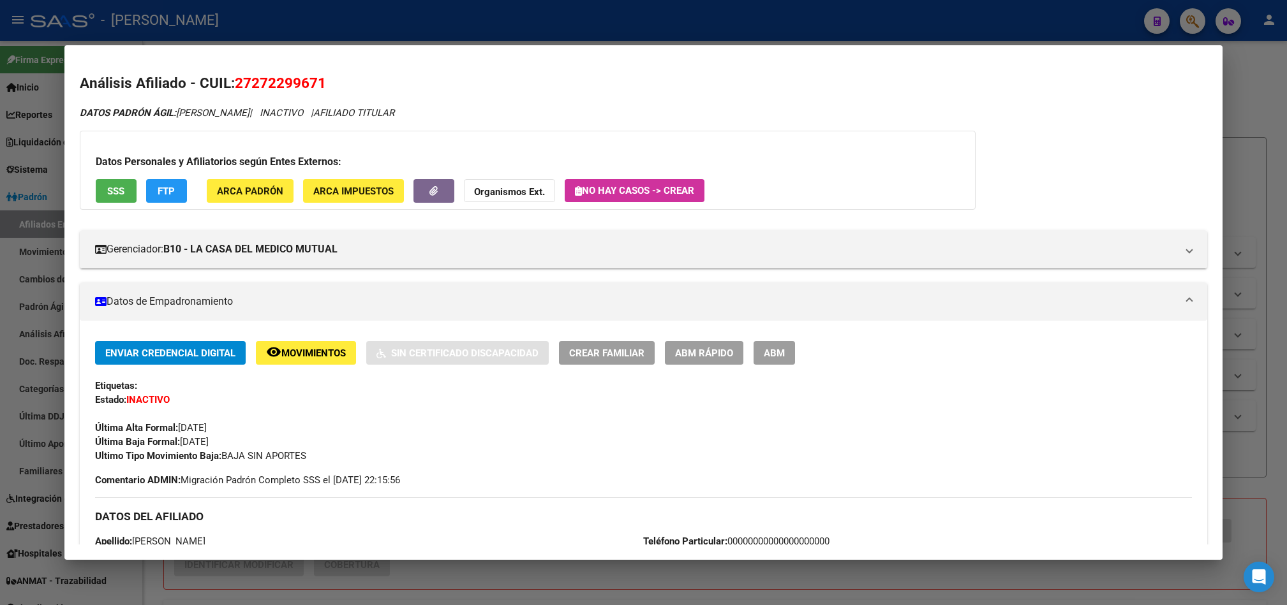 Image resolution: width=1287 pixels, height=605 pixels. What do you see at coordinates (114, 542) in the screenshot?
I see `strong: Apellido:` at bounding box center [114, 542].